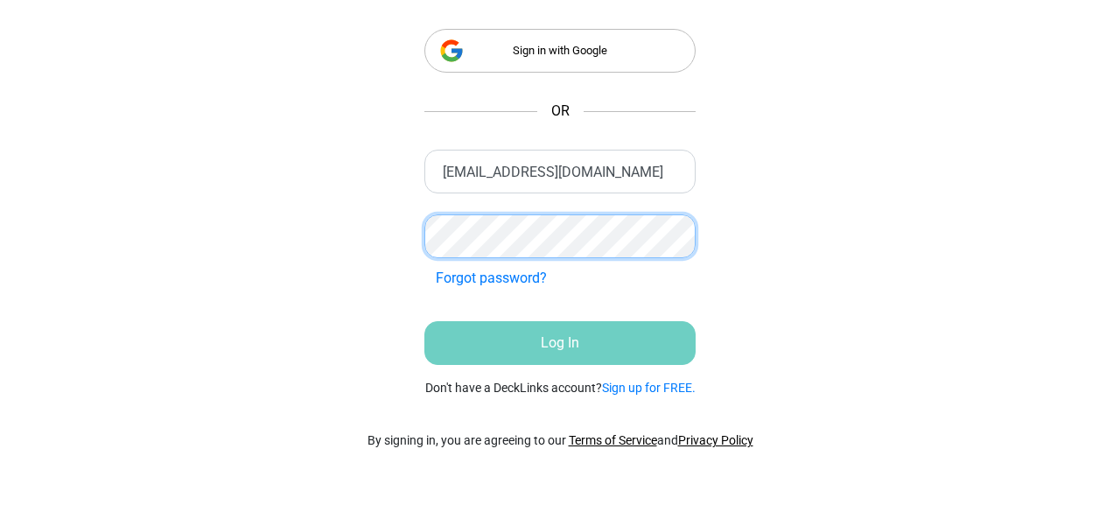 The image size is (1120, 512). Describe the element at coordinates (560, 51) in the screenshot. I see `div: Sign in with Google` at that location.